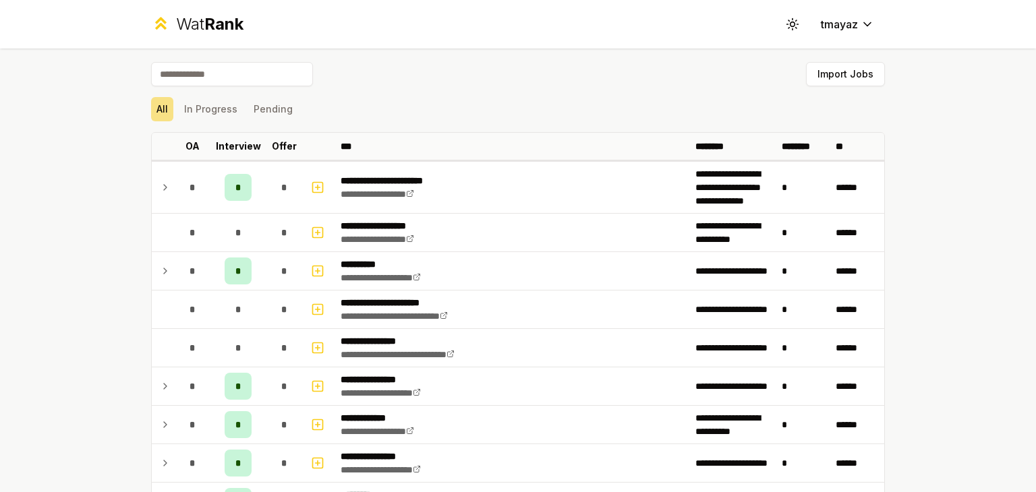 This screenshot has width=1036, height=492. What do you see at coordinates (197, 24) in the screenshot?
I see `a: WatRank` at bounding box center [197, 24].